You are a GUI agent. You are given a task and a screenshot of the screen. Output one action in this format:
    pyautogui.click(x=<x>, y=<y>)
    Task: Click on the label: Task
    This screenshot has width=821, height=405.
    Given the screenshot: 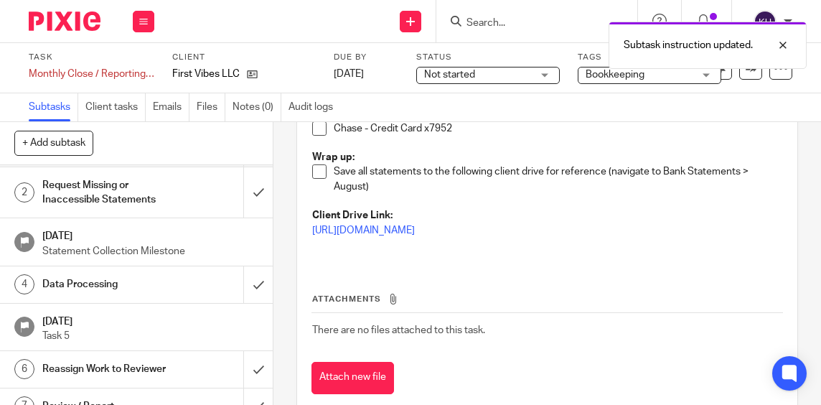 What is the action you would take?
    pyautogui.click(x=91, y=57)
    